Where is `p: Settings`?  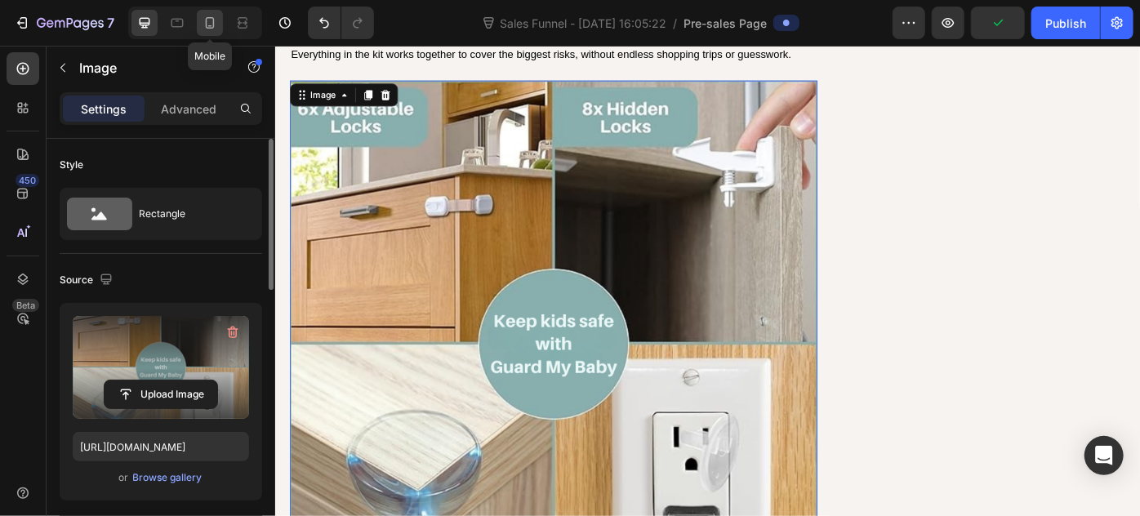 p: Settings is located at coordinates (104, 109).